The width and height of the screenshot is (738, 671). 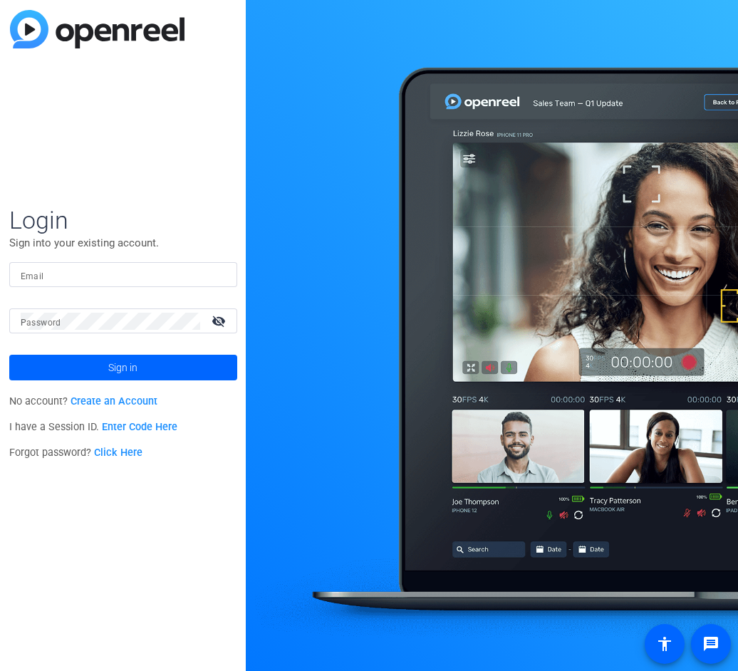 What do you see at coordinates (32, 277) in the screenshot?
I see `mat-label: Email` at bounding box center [32, 277].